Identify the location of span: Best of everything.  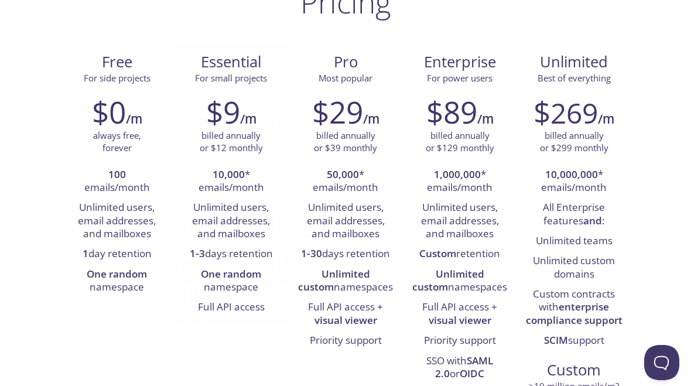
(574, 78).